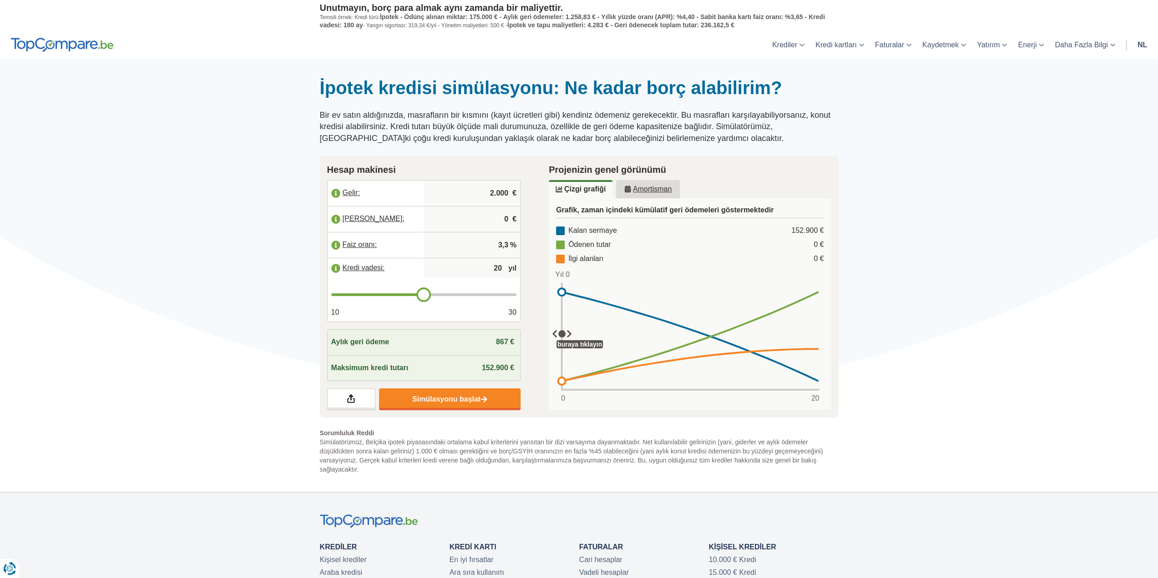 The height and width of the screenshot is (578, 1158). What do you see at coordinates (575, 126) in the screenshot?
I see `font: Bir ev satın aldığınızda, masrafların bir kısmını (kayıt ücretleri gibi) kendiniz ödemeniz gereke...` at bounding box center [575, 126].